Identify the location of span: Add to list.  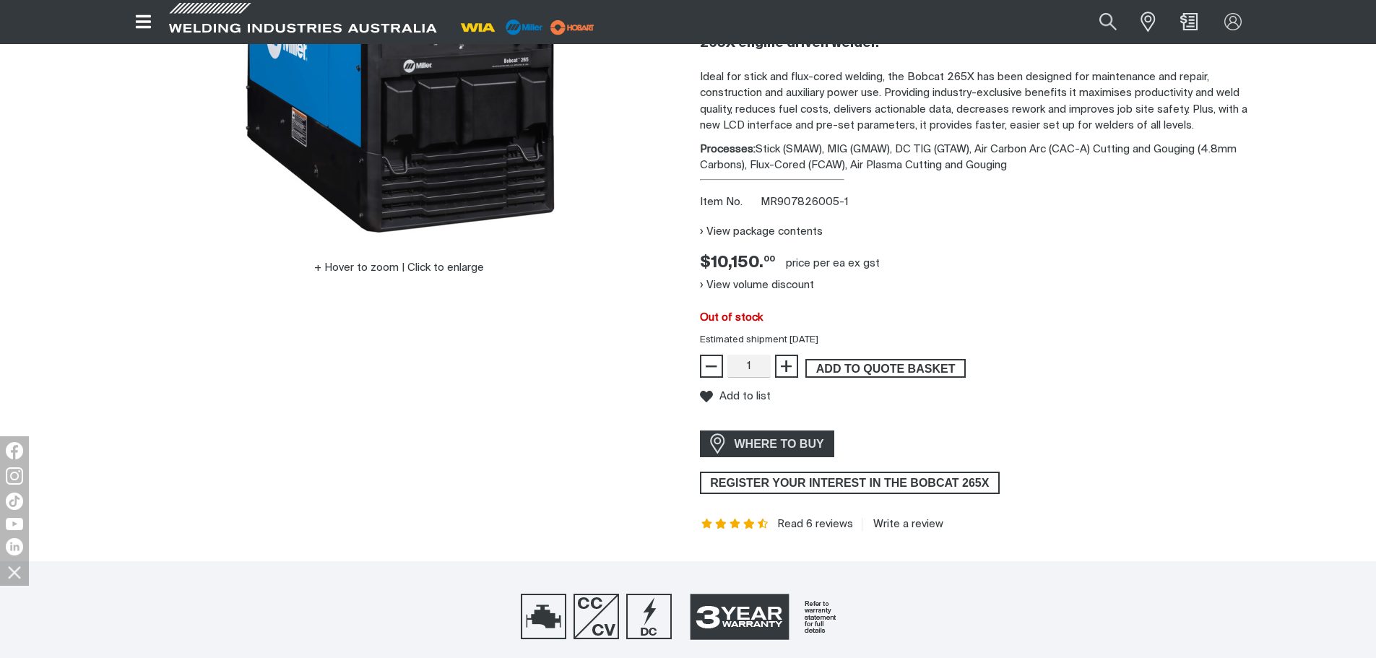
(745, 396).